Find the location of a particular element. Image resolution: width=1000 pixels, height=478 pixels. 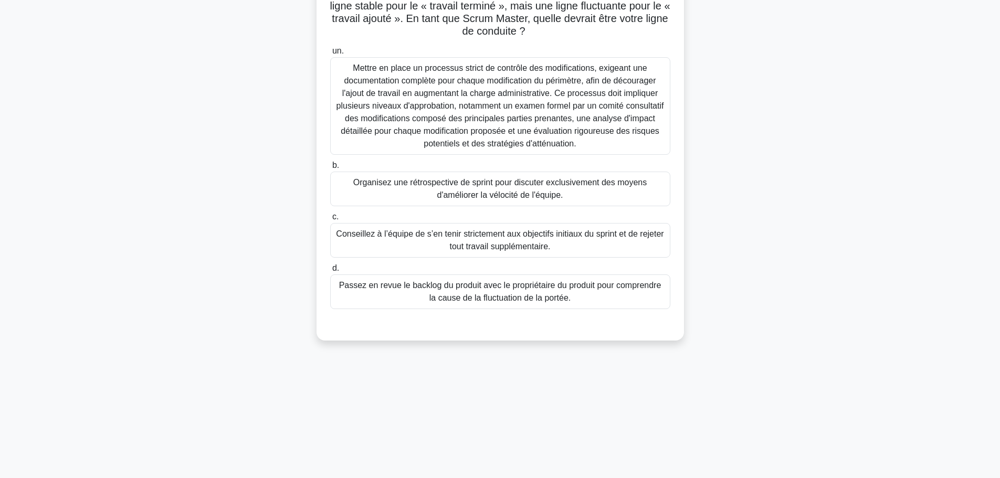

font: b. is located at coordinates (335, 165).